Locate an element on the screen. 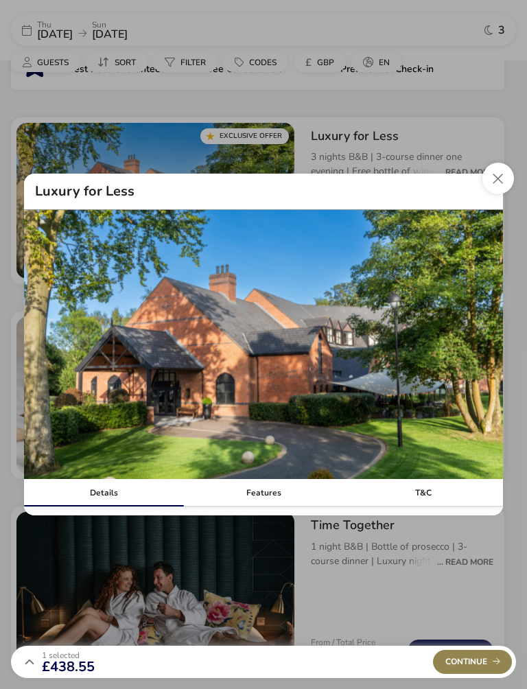  div: tariffDetails is located at coordinates (263, 344).